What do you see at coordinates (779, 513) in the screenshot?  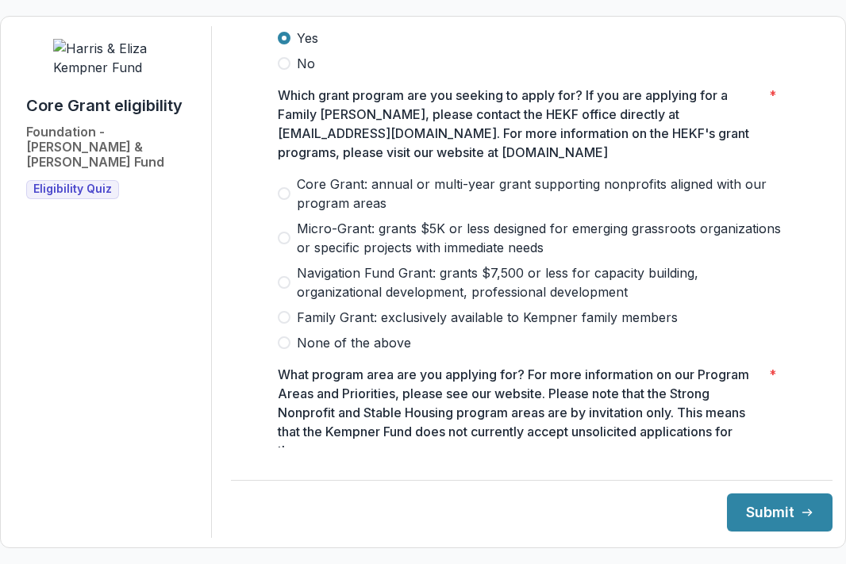 I see `button: Submit` at bounding box center [779, 513].